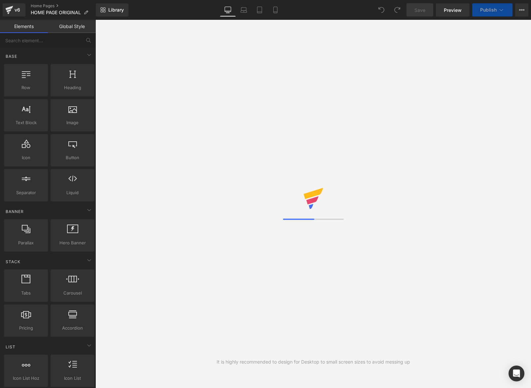  I want to click on span: Icon List, so click(72, 378).